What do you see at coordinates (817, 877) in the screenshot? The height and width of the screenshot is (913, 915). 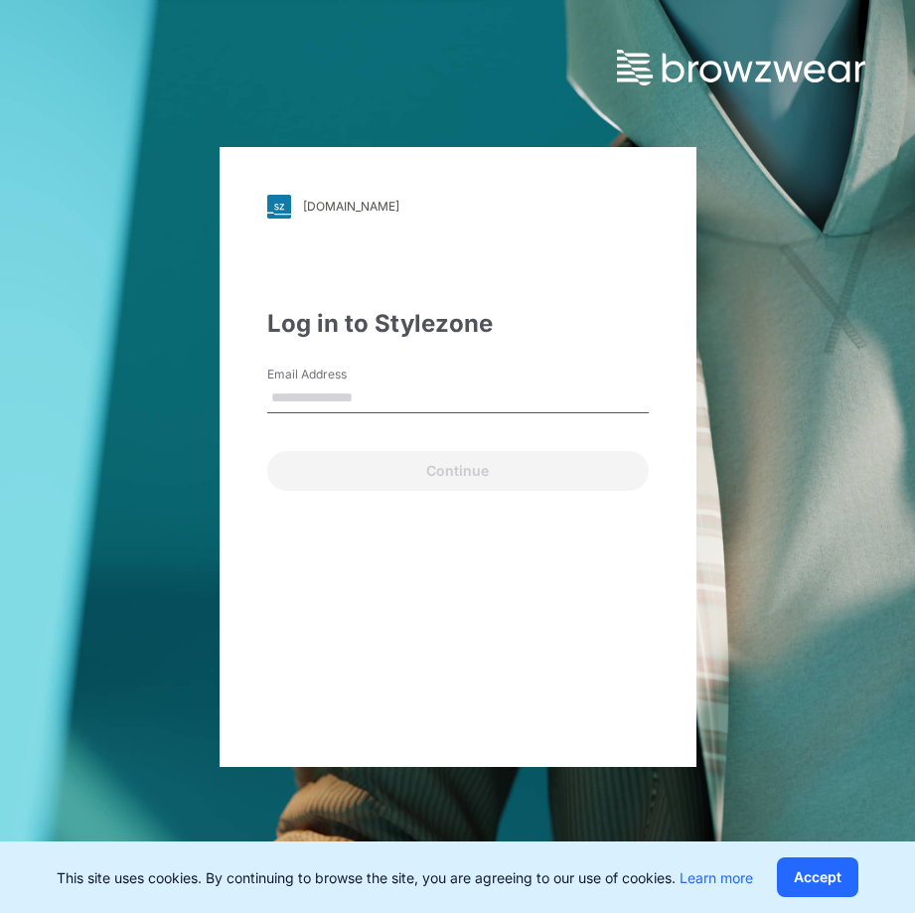 I see `button: Accept` at bounding box center [817, 877].